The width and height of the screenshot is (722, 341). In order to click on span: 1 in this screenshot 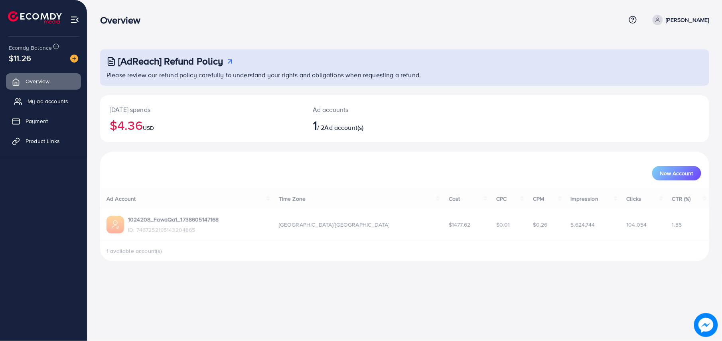, I will do `click(315, 125)`.